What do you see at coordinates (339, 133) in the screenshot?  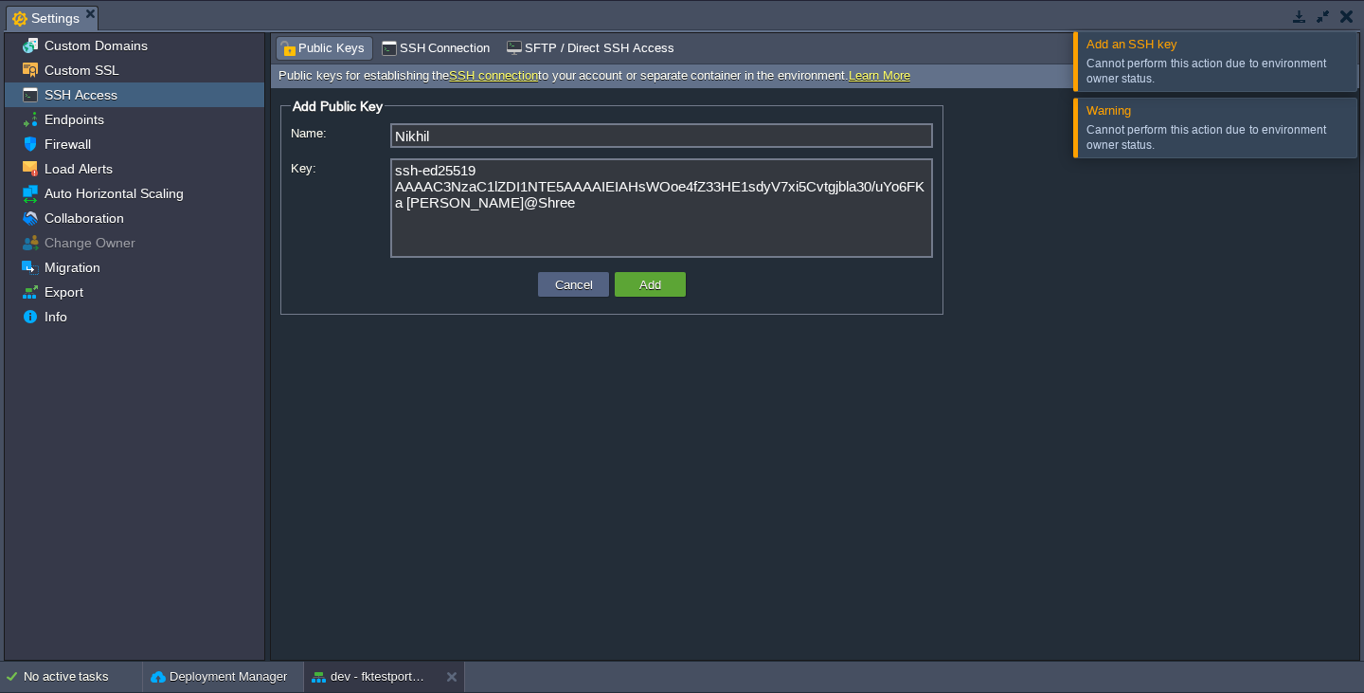 I see `label: Name:` at bounding box center [339, 133].